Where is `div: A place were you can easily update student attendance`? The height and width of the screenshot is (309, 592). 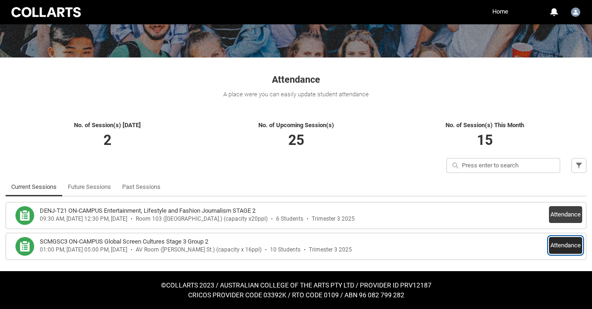
div: A place were you can easily update student attendance is located at coordinates (296, 94).